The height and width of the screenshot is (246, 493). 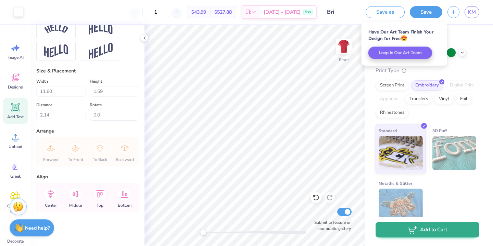 I want to click on button: Save as, so click(x=385, y=12).